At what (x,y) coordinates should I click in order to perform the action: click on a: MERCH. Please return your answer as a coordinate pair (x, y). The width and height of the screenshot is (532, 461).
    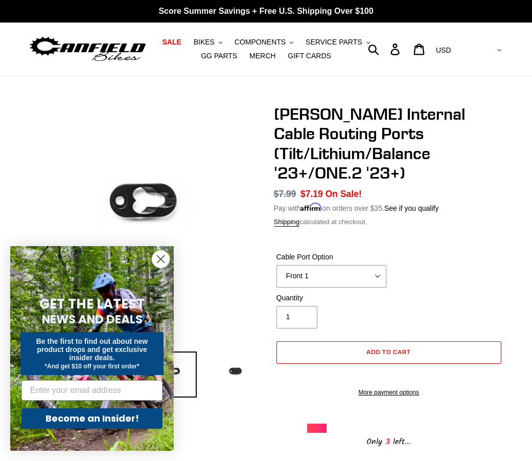
    Looking at the image, I should click on (262, 56).